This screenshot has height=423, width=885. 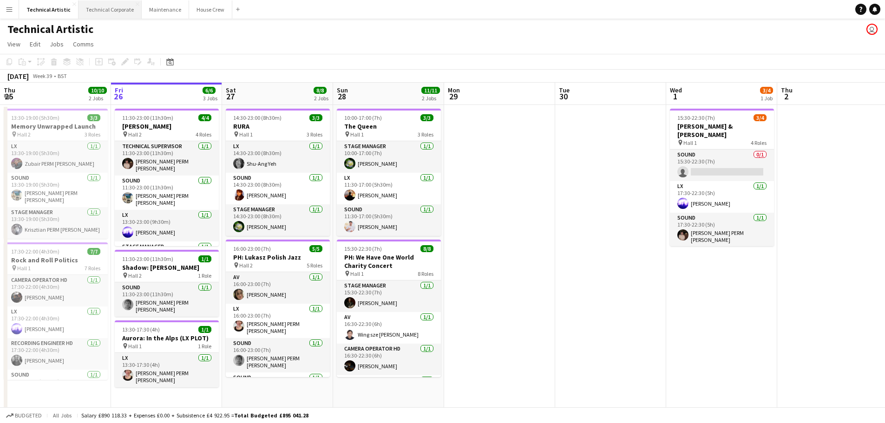 I want to click on app-card-role: Sound1/1, so click(x=278, y=388).